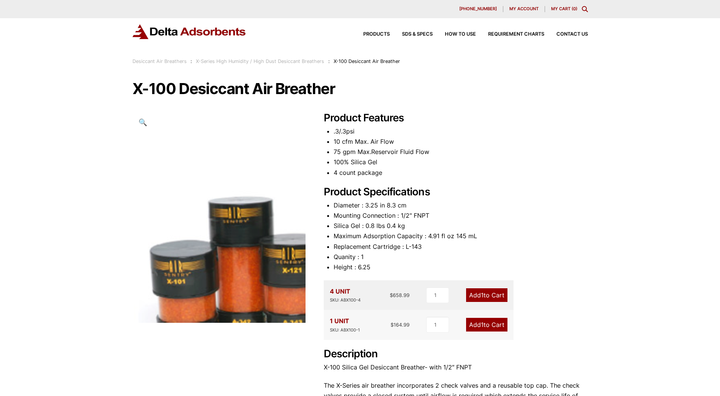  I want to click on li: Silica Gel : 0.8 lbs 0.4 kg, so click(461, 226).